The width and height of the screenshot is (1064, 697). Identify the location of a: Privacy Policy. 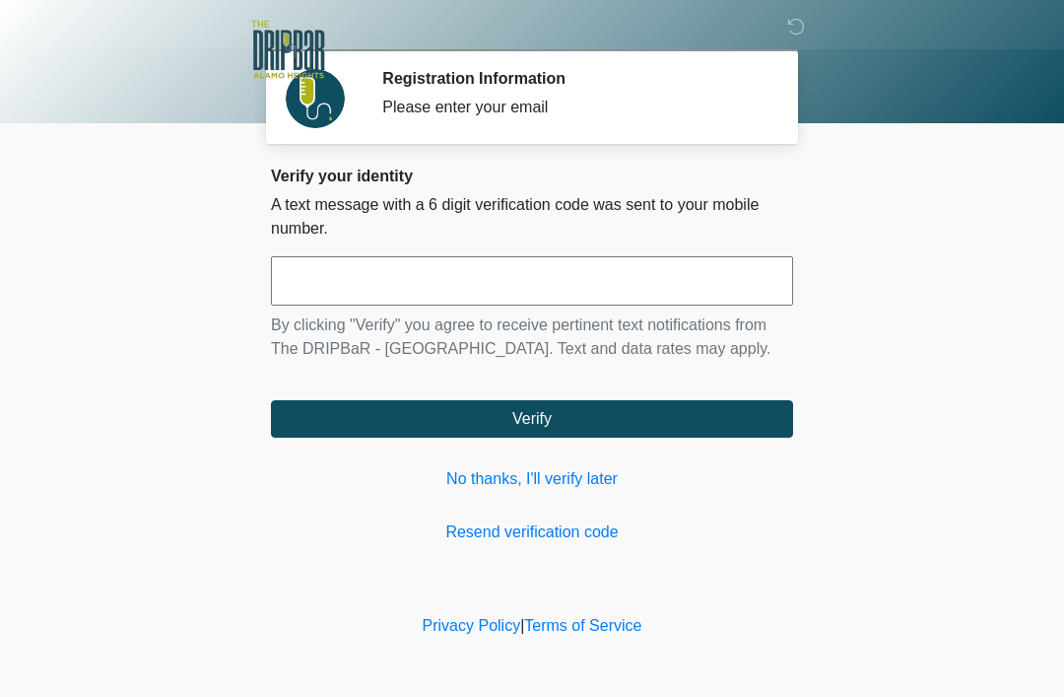
(472, 625).